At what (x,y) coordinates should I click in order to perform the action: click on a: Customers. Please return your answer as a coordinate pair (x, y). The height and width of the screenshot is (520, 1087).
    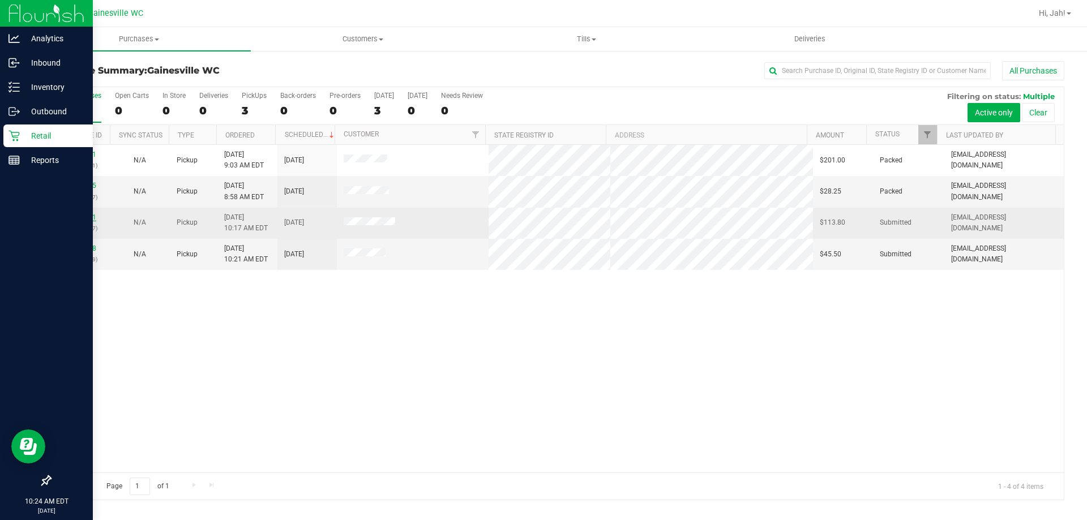
    Looking at the image, I should click on (362, 39).